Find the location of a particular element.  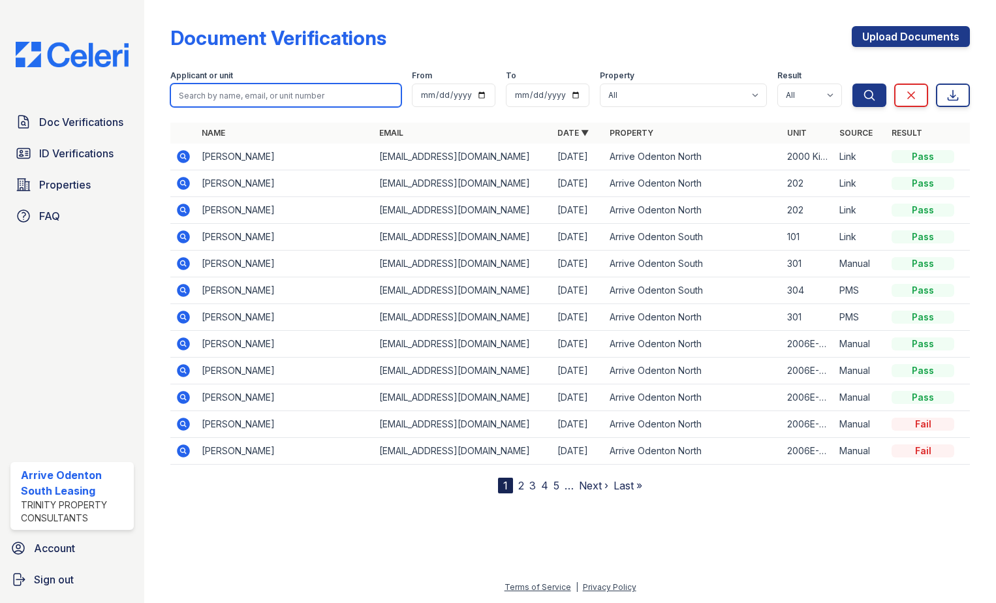

td: 101 is located at coordinates (808, 237).